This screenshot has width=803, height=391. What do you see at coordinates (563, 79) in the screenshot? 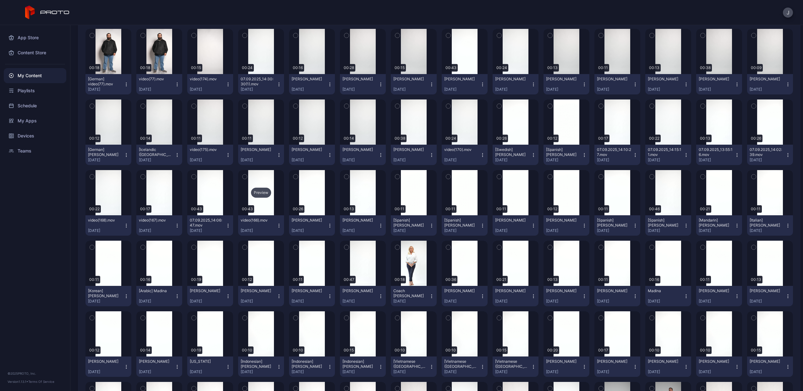
I see `div: Anna Schmidt` at bounding box center [563, 79].